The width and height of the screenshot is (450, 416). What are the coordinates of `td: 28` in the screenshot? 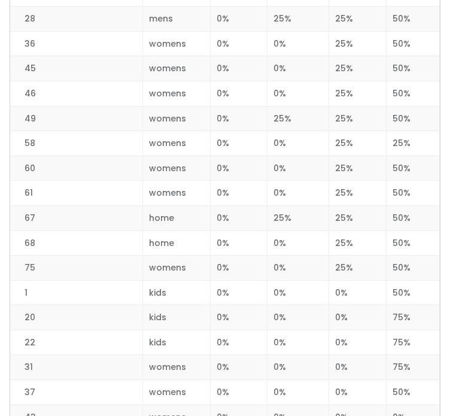 It's located at (77, 19).